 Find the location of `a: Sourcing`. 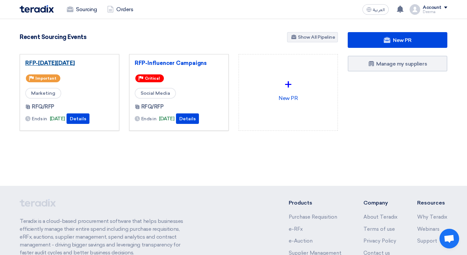

a: Sourcing is located at coordinates (82, 9).